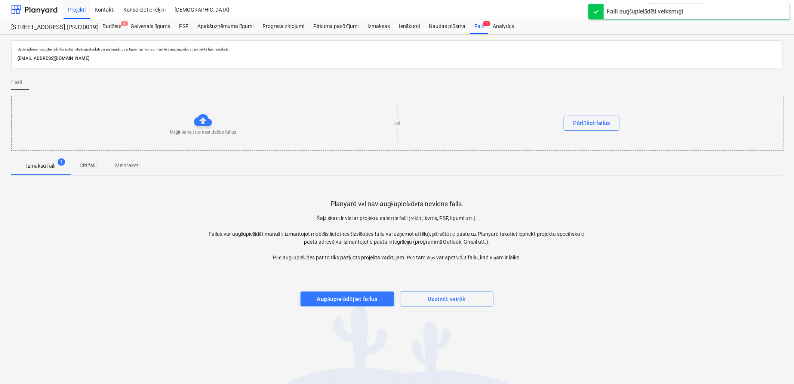 Image resolution: width=794 pixels, height=384 pixels. What do you see at coordinates (225, 27) in the screenshot?
I see `div: Apakšuzņēmuma līgumi` at bounding box center [225, 27].